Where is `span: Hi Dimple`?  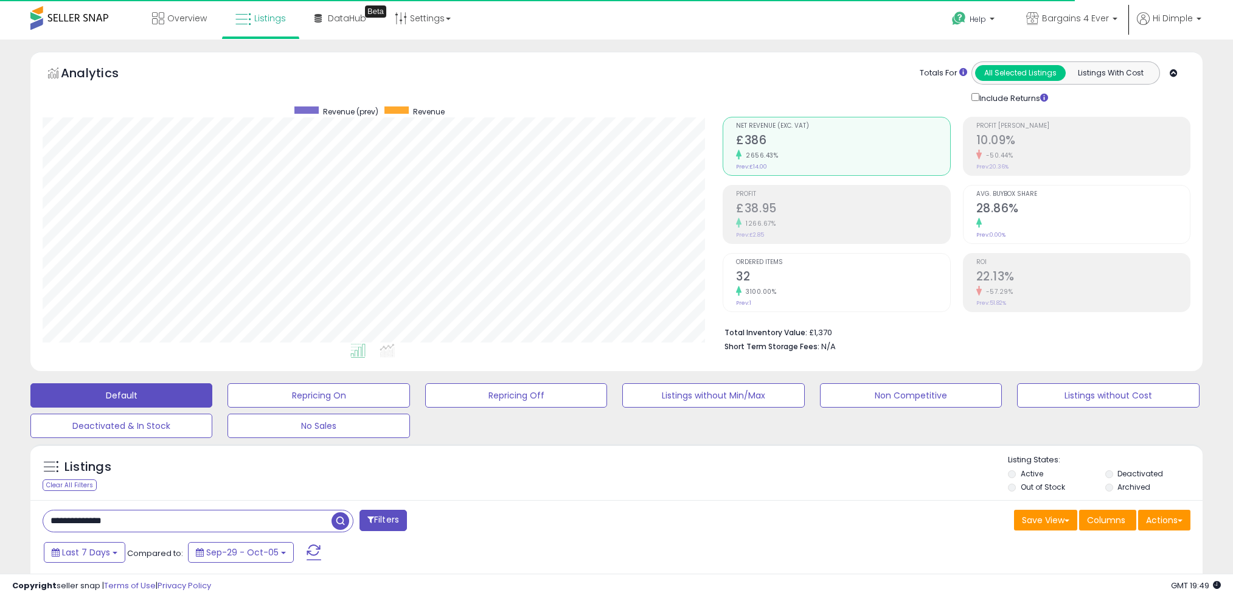
span: Hi Dimple is located at coordinates (1173, 18).